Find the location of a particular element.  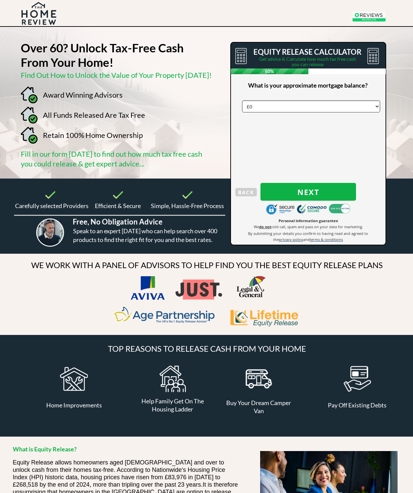

span: terms & conditions is located at coordinates (326, 239).